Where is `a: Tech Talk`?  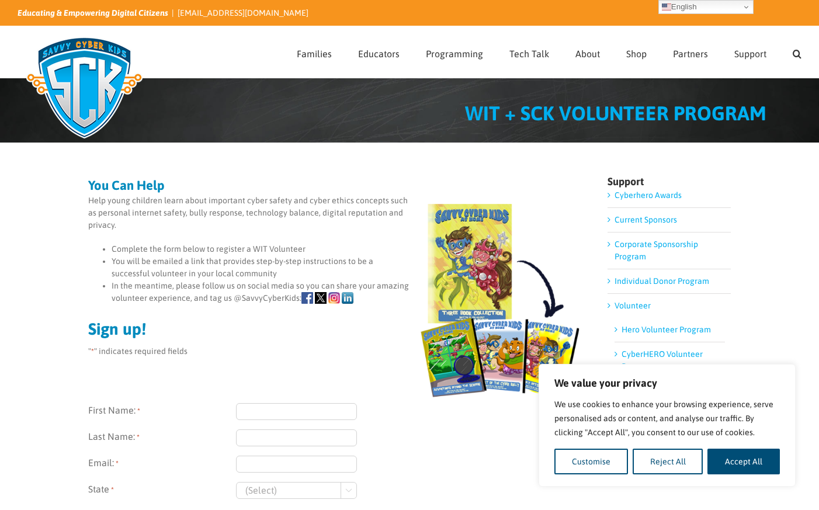
a: Tech Talk is located at coordinates (529, 52).